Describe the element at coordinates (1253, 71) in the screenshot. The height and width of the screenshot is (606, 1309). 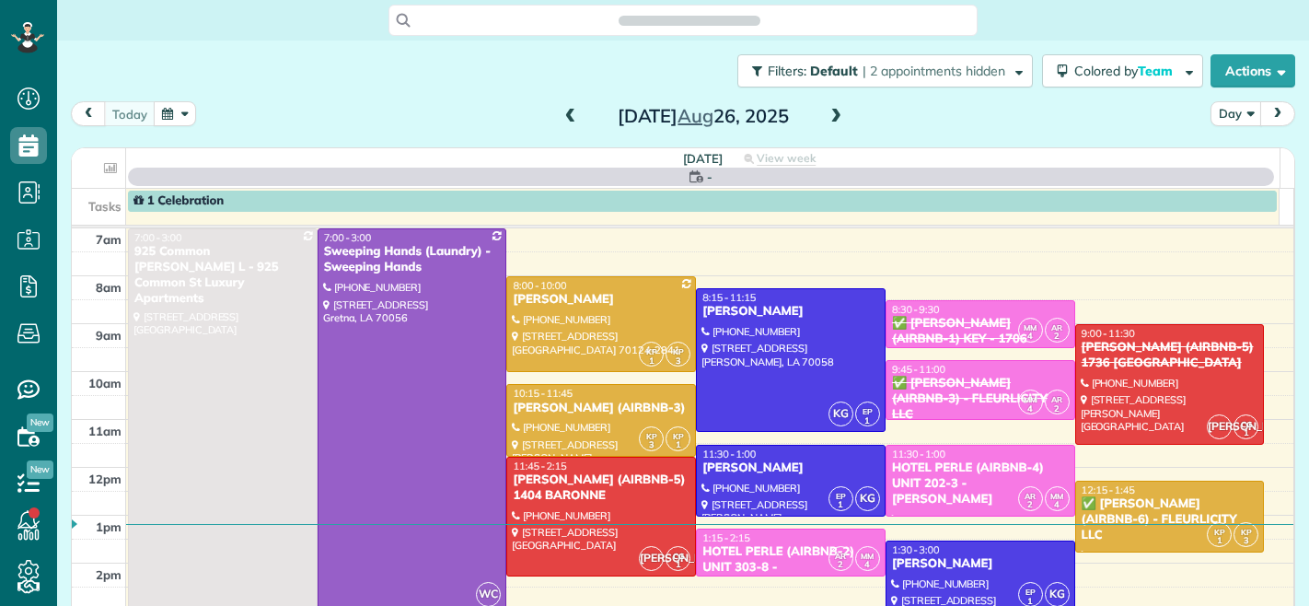
I see `button: Actions` at that location.